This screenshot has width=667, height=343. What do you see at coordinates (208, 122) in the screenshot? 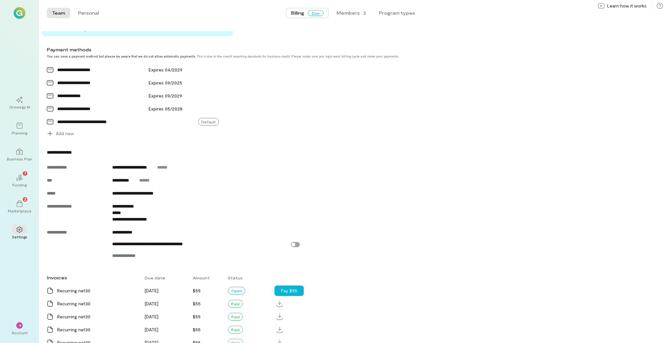
I see `span: Default` at bounding box center [208, 122].